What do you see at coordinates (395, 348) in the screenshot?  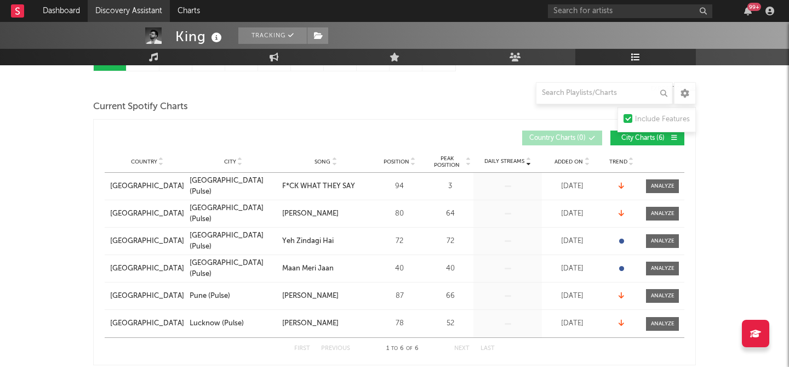 I see `span: to` at bounding box center [395, 348].